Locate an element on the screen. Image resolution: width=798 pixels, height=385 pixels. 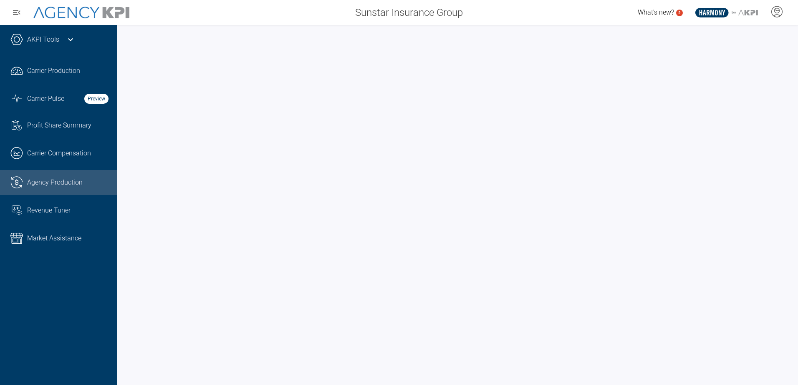
text: 2 is located at coordinates (679, 13).